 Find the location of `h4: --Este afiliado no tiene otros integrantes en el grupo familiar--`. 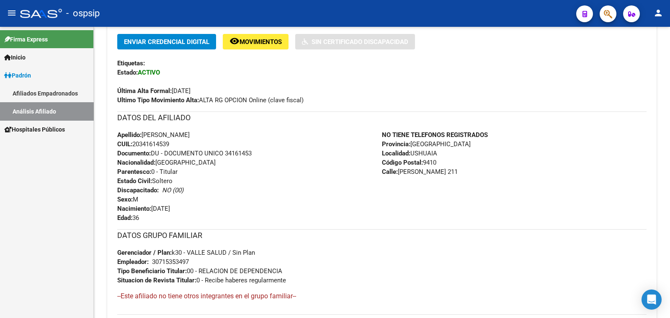

h4: --Este afiliado no tiene otros integrantes en el grupo familiar-- is located at coordinates (382, 296).